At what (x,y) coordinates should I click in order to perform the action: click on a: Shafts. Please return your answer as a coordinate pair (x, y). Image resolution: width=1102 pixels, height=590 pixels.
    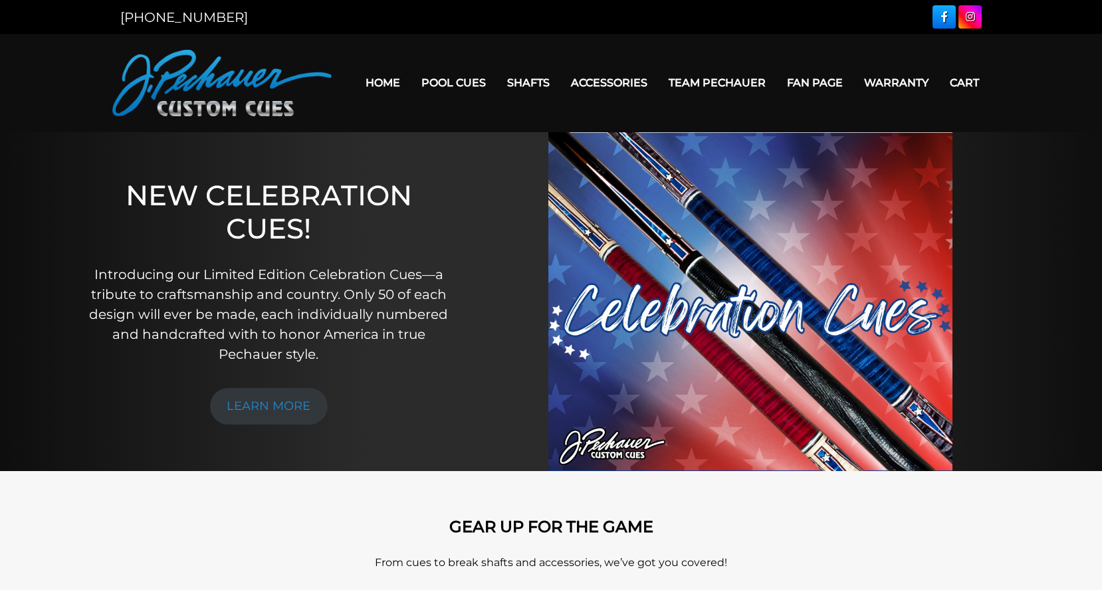
    Looking at the image, I should click on (528, 82).